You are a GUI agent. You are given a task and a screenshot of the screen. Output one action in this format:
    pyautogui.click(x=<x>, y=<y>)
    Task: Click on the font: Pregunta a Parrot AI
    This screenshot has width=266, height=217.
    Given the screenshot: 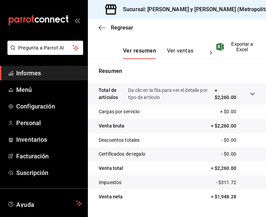 What is the action you would take?
    pyautogui.click(x=41, y=48)
    